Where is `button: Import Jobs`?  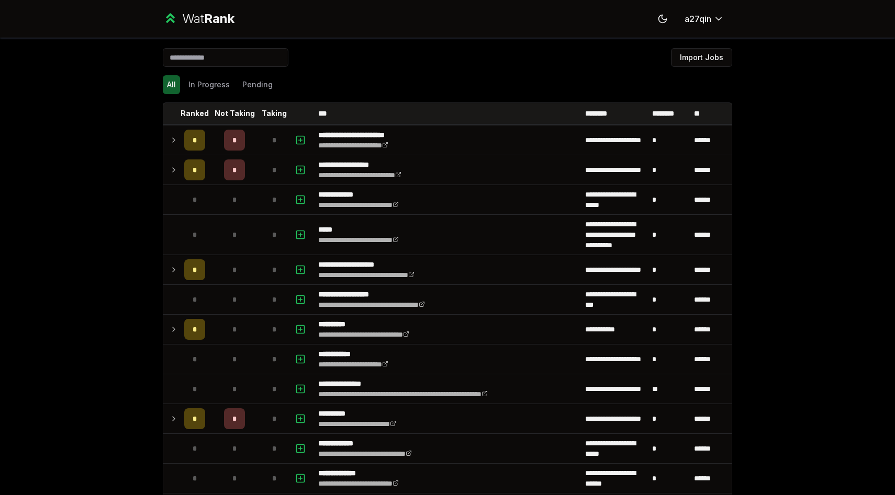
button: Import Jobs is located at coordinates (701, 58).